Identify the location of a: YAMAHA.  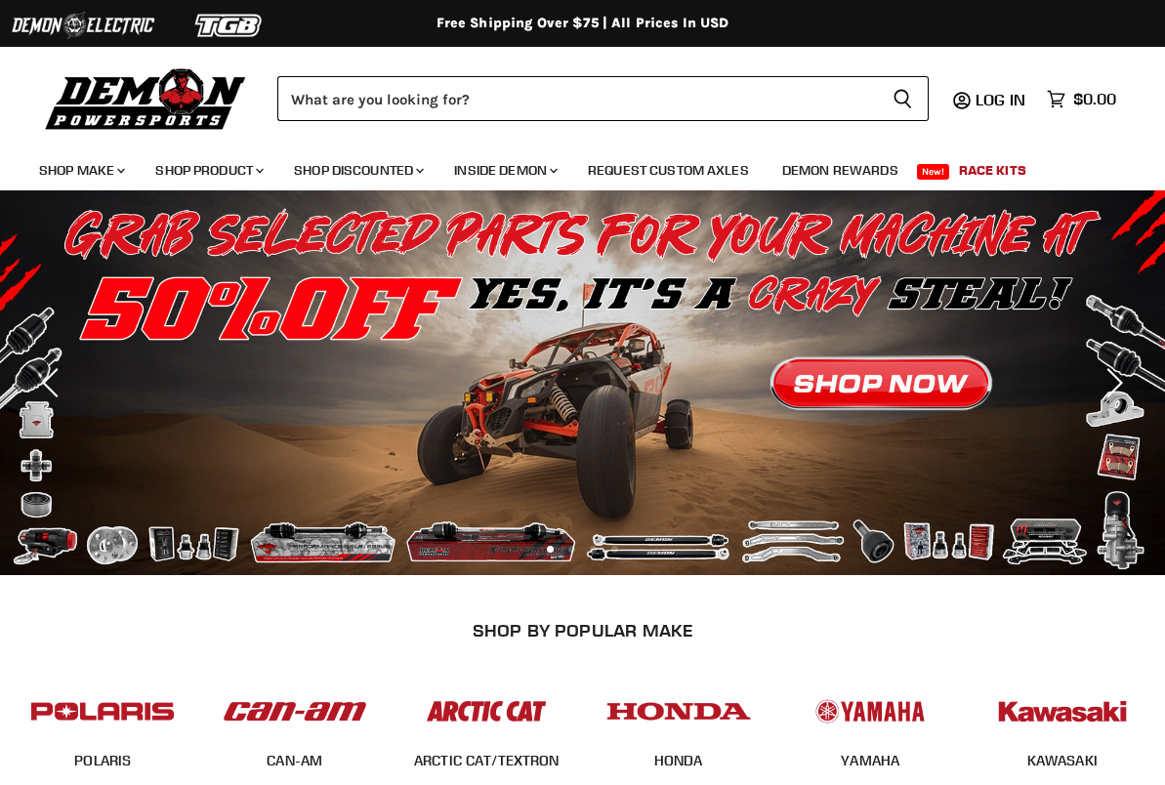
(870, 761).